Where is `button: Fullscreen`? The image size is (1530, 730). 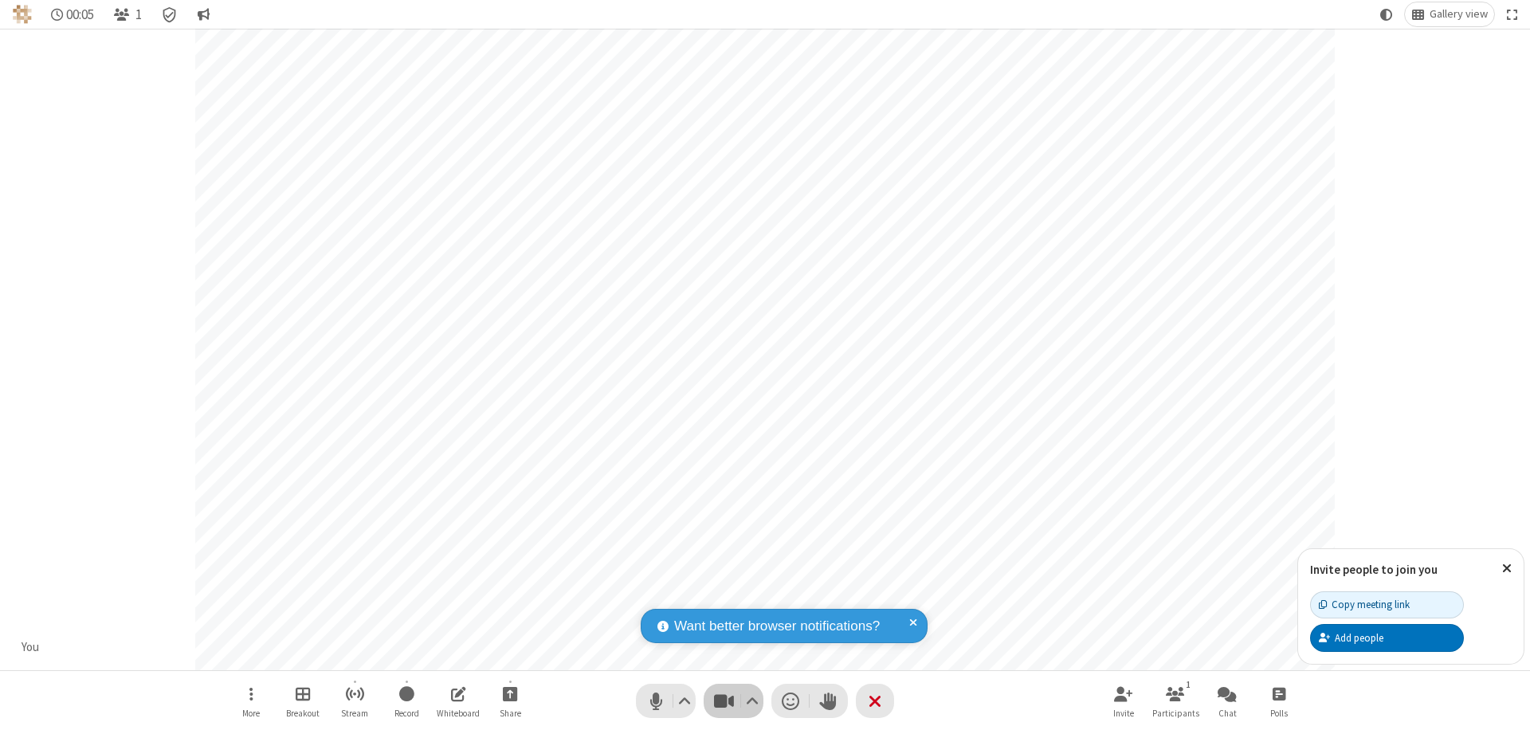 button: Fullscreen is located at coordinates (1513, 14).